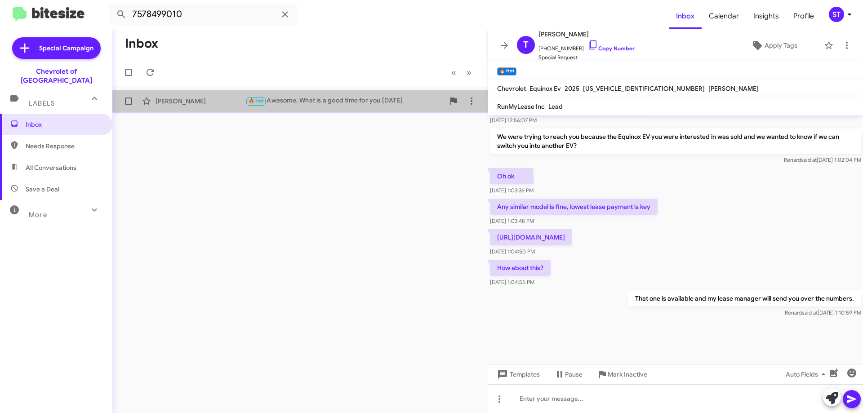 The image size is (863, 413). Describe the element at coordinates (807, 374) in the screenshot. I see `button: Auto Fields` at that location.